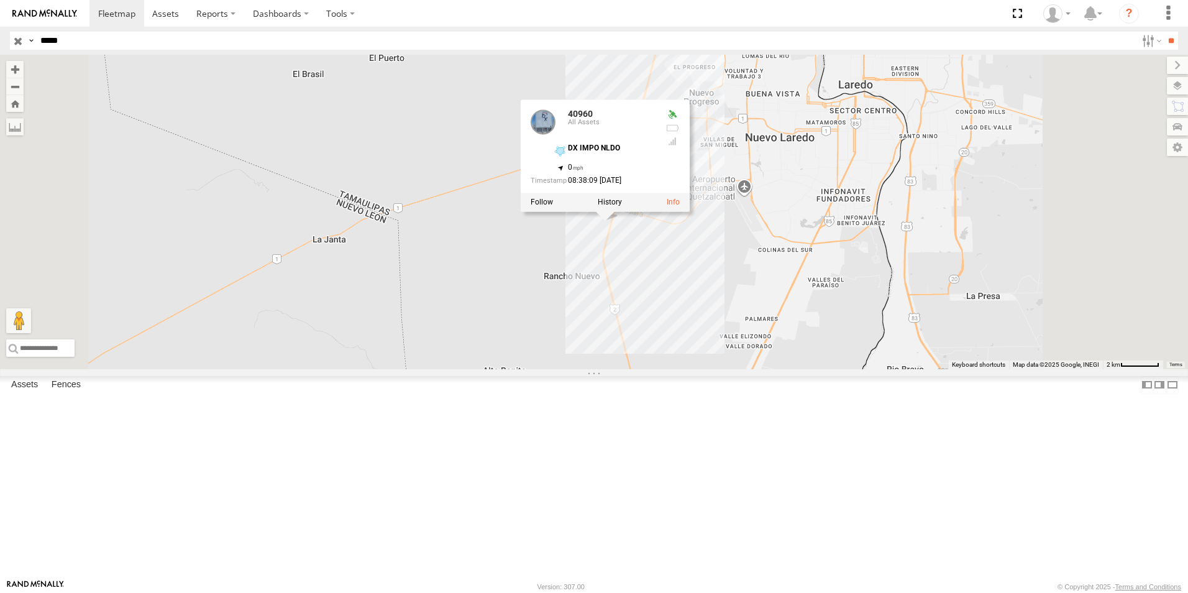  Describe the element at coordinates (672, 128) in the screenshot. I see `div: No battery health information received from this device.` at that location.